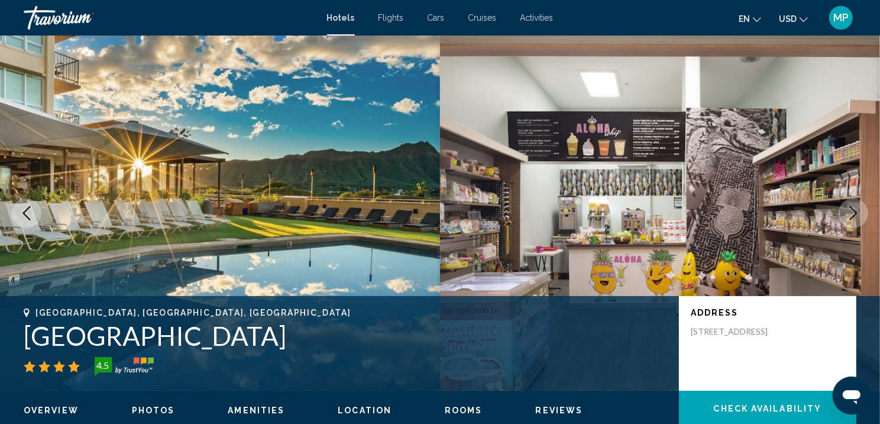  Describe the element at coordinates (464, 410) in the screenshot. I see `button: Rooms` at that location.